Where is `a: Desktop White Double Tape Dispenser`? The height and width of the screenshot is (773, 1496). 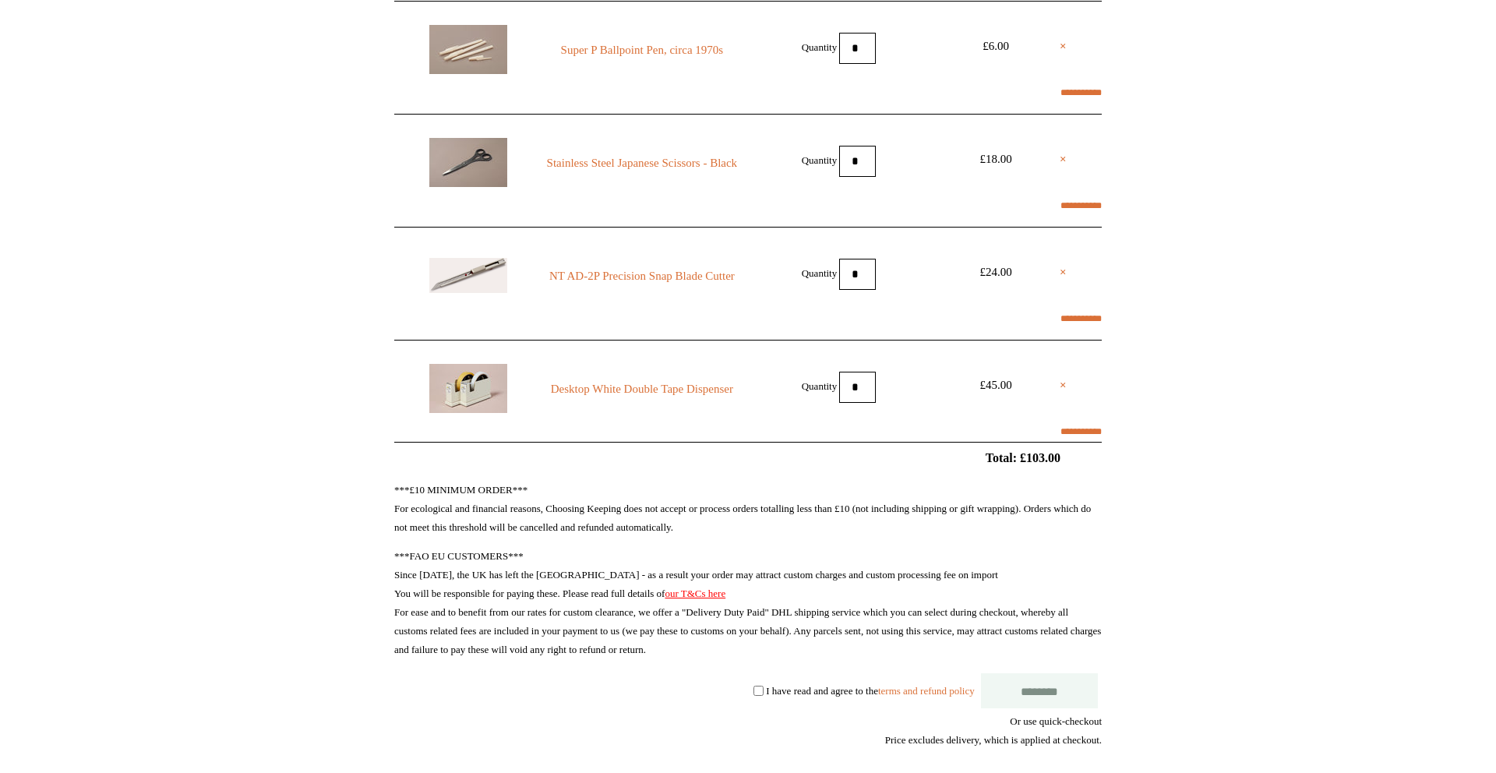 a: Desktop White Double Tape Dispenser is located at coordinates (642, 389).